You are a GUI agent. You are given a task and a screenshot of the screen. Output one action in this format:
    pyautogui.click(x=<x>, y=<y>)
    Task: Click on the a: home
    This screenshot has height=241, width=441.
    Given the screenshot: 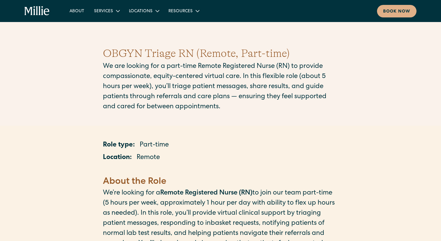 What is the action you would take?
    pyautogui.click(x=37, y=11)
    